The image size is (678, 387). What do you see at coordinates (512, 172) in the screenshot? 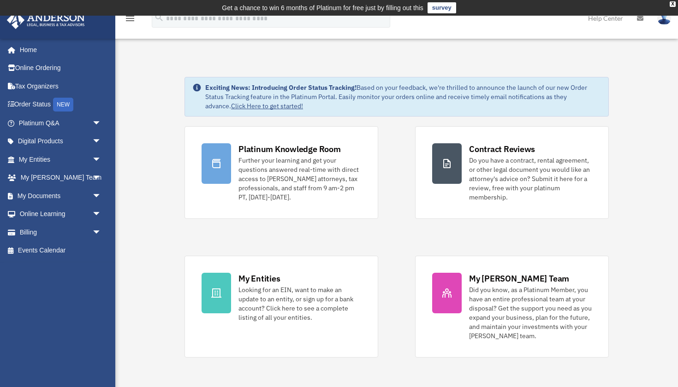
I see `a: Contract Reviews Do you have a contract, rental agreement, or other legal document you would like...` at bounding box center [512, 172].